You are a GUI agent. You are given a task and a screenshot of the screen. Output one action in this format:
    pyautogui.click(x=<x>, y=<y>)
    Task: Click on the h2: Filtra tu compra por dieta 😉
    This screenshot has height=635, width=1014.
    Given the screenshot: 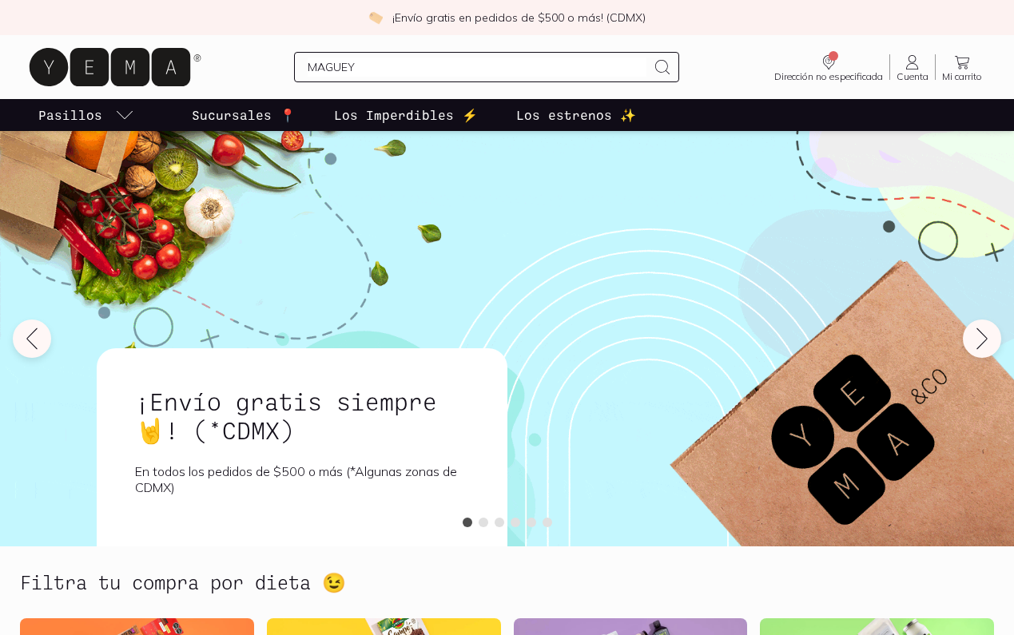 What is the action you would take?
    pyautogui.click(x=183, y=583)
    